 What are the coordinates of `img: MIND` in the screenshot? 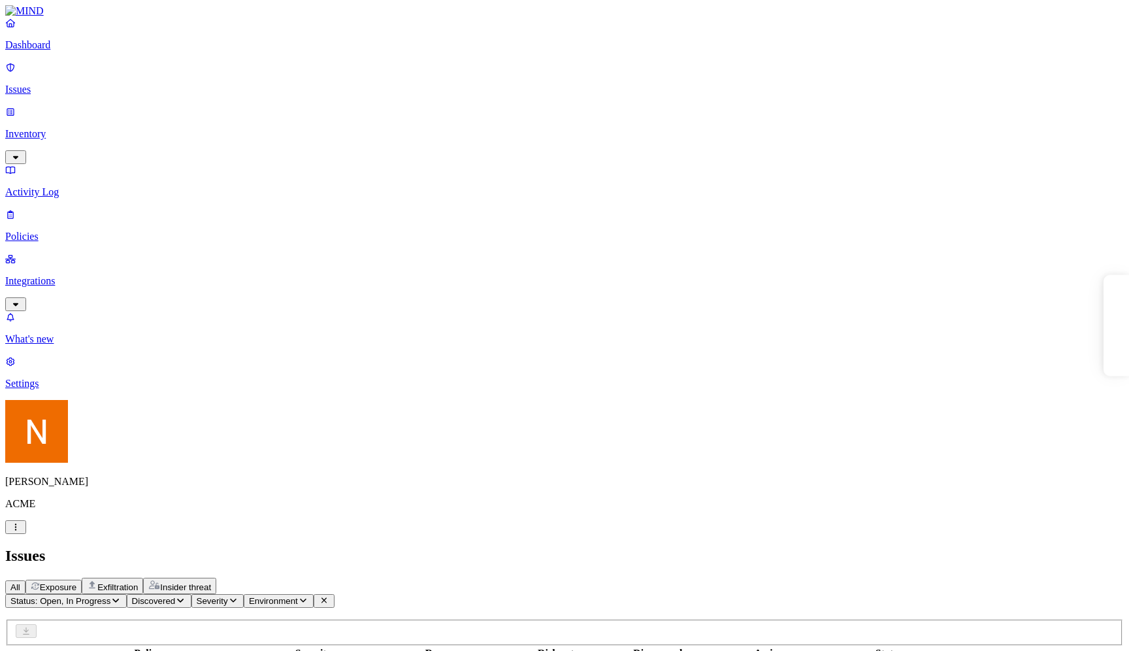 It's located at (24, 11).